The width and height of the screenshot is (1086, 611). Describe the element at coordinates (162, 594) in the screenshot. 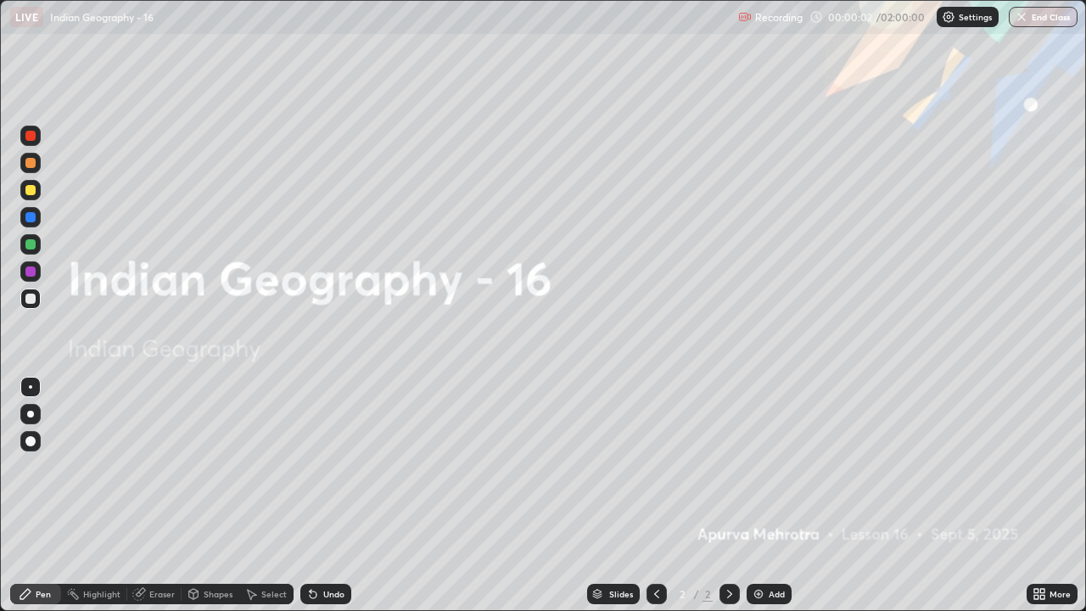

I see `div: Eraser` at that location.